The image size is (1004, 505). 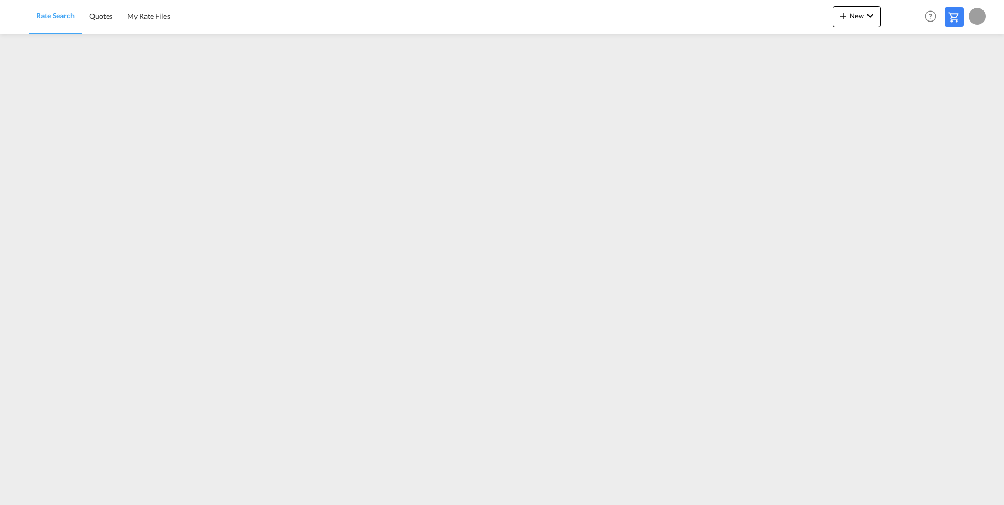 I want to click on md-icon: icon-plus 400-fg, so click(x=844, y=16).